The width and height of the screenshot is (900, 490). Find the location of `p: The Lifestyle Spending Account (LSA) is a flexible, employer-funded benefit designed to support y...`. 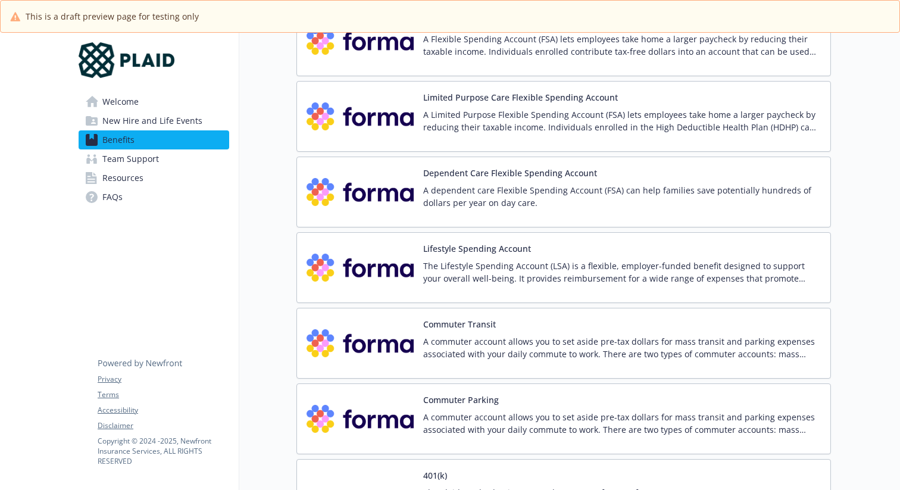

p: The Lifestyle Spending Account (LSA) is a flexible, employer-funded benefit designed to support y... is located at coordinates (622, 272).